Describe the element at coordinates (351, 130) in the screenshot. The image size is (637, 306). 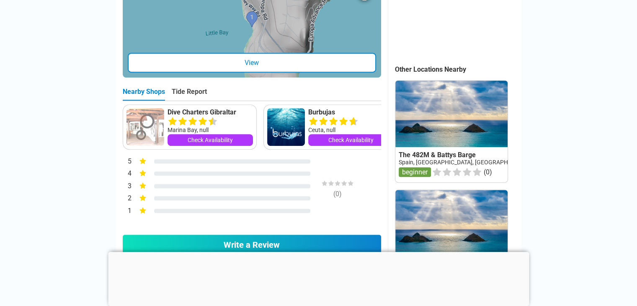
I see `div: Ceuta, null` at that location.